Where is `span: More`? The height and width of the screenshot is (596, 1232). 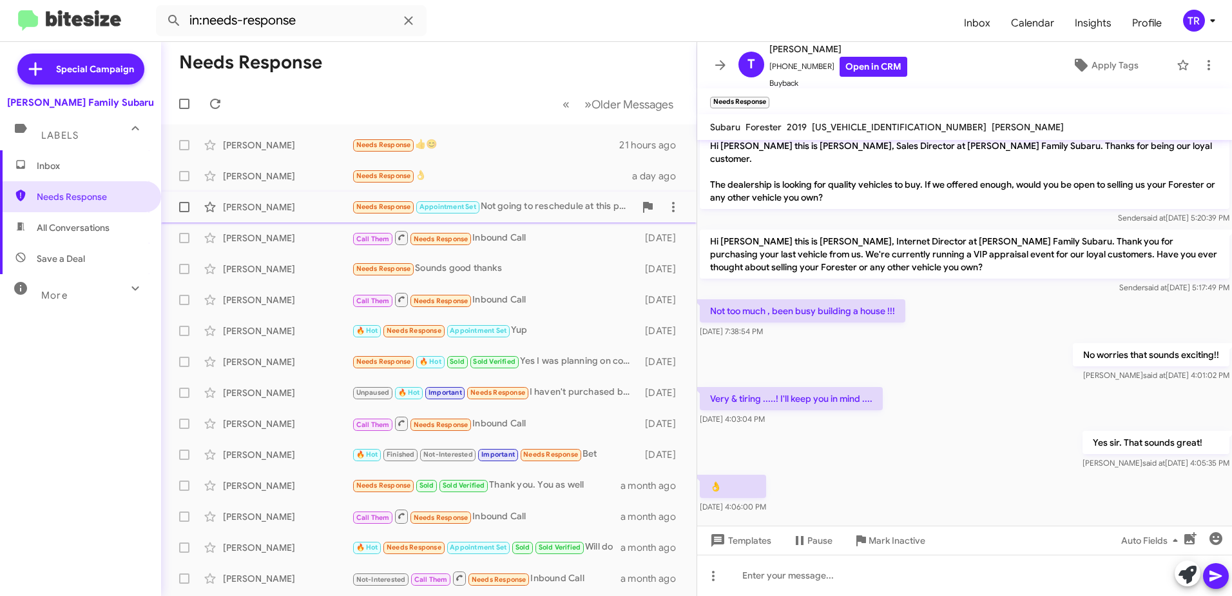
span: More is located at coordinates (54, 295).